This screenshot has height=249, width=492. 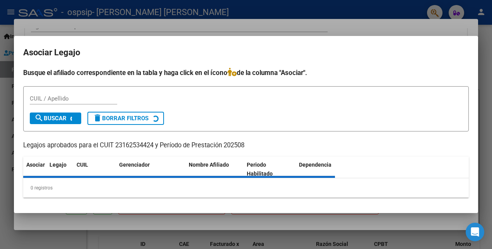 What do you see at coordinates (246, 188) in the screenshot?
I see `div: 0 registros` at bounding box center [246, 188].